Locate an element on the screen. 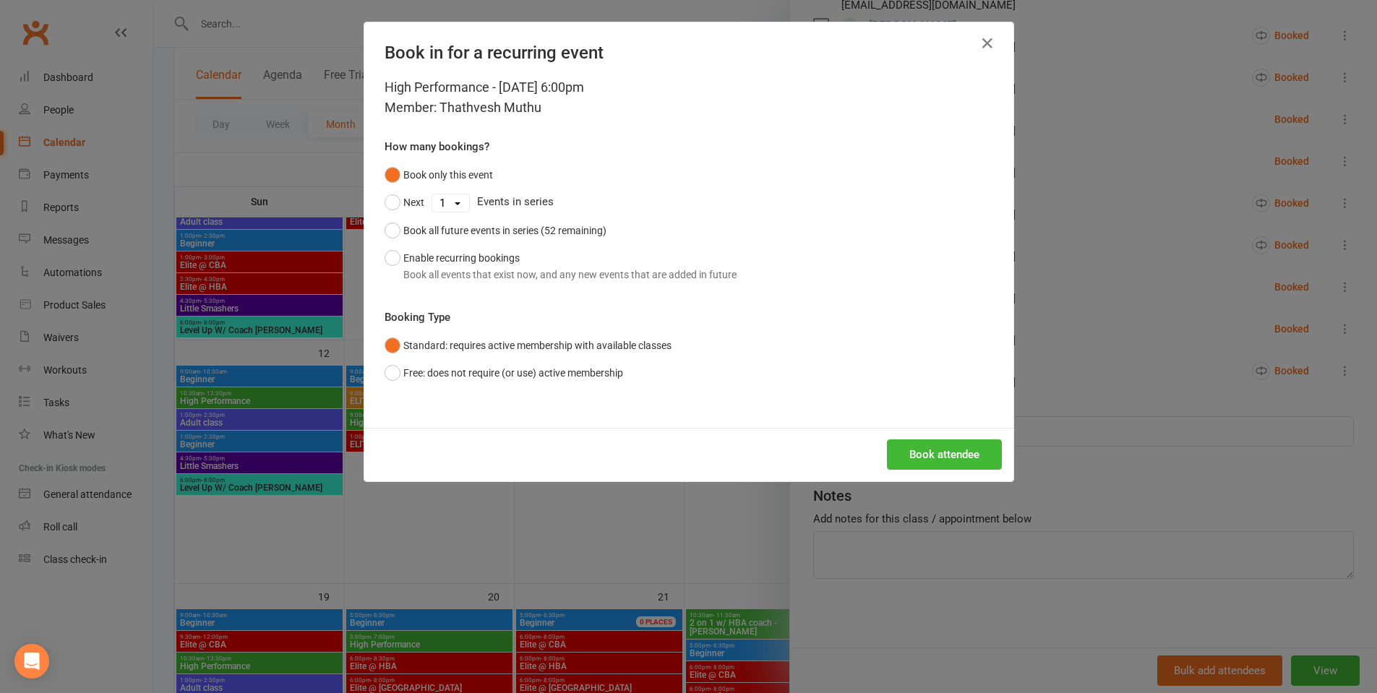  label: Booking Type is located at coordinates (417, 317).